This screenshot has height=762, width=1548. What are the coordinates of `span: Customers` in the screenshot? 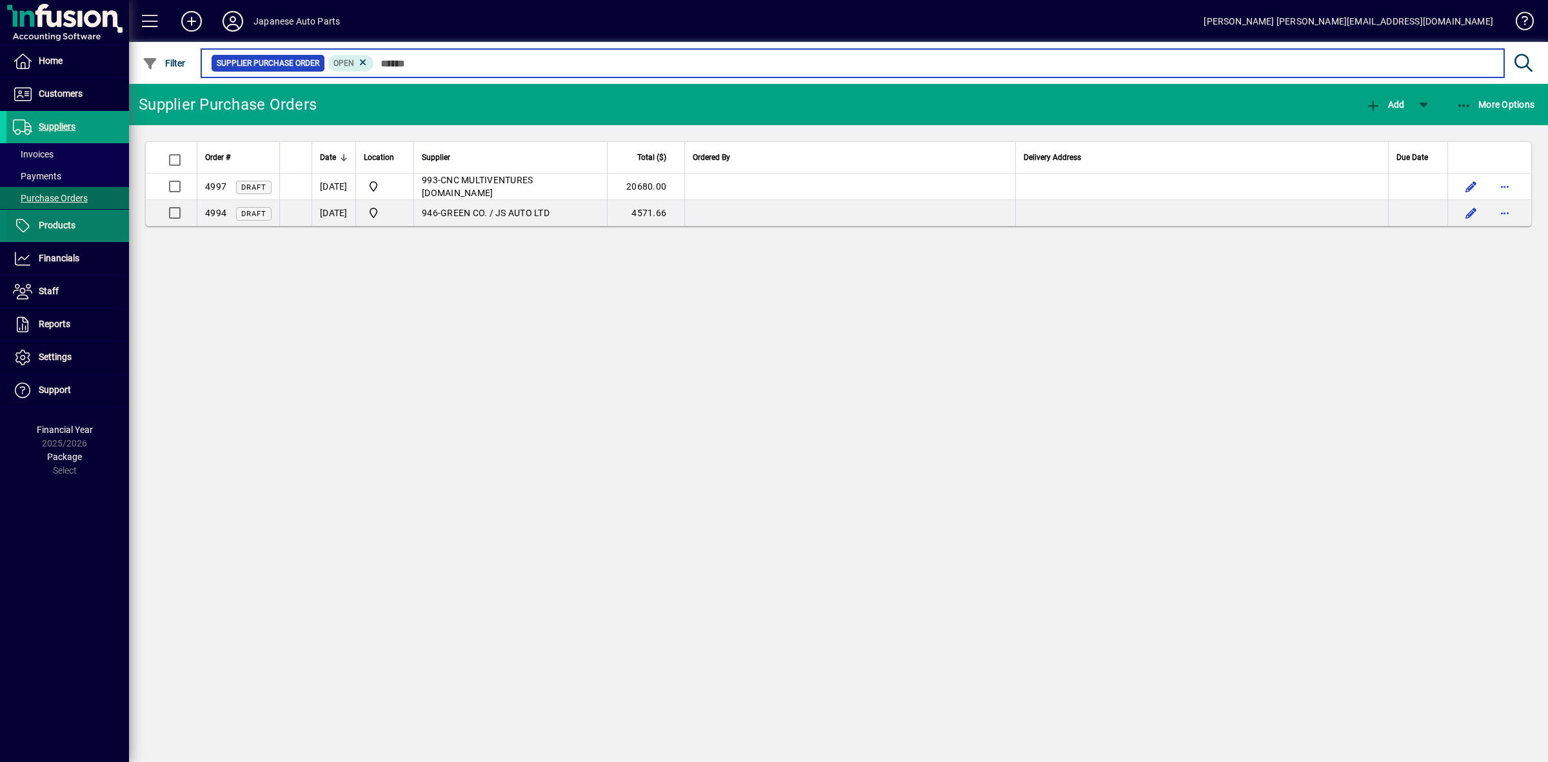 It's located at (61, 94).